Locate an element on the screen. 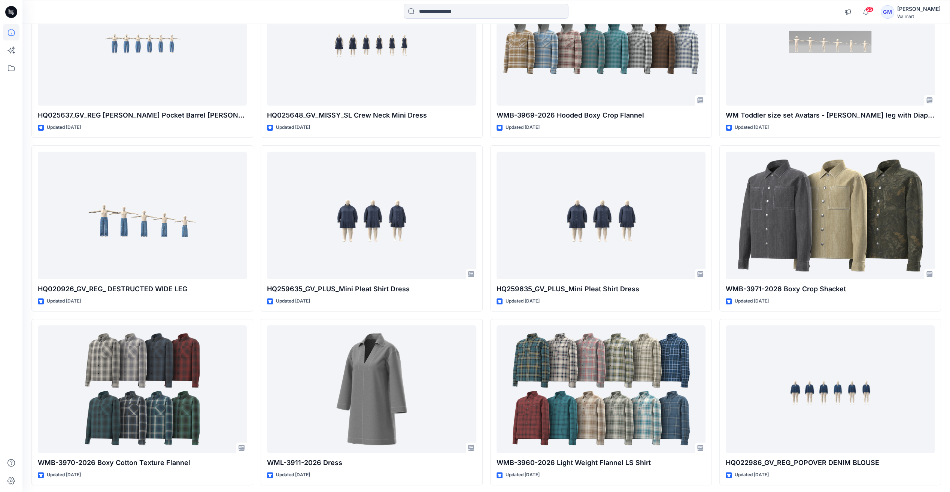  p: WMB-3971-2026 Boxy Crop Shacket is located at coordinates (830, 289).